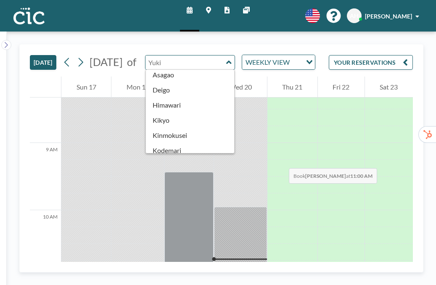 The image size is (436, 285). I want to click on div: Fri 22, so click(341, 87).